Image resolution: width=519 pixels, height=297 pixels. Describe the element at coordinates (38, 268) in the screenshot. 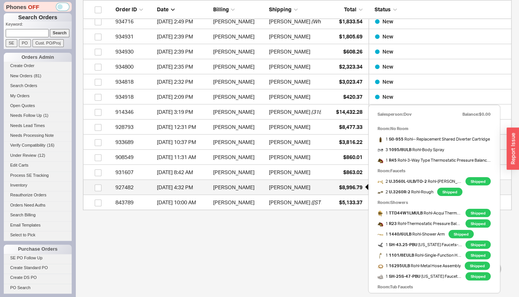

I see `a: Create Standard PO` at that location.